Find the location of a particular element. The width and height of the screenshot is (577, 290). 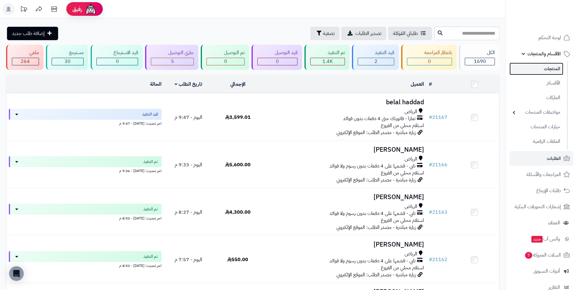

img: logo-2.png is located at coordinates (553, 23).